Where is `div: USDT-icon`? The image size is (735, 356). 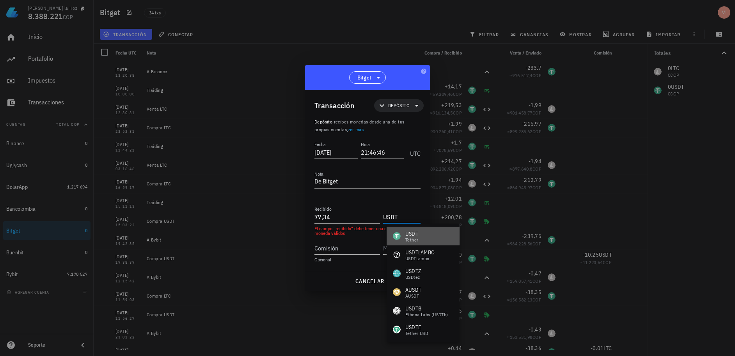
div: USDT-icon is located at coordinates (397, 236).